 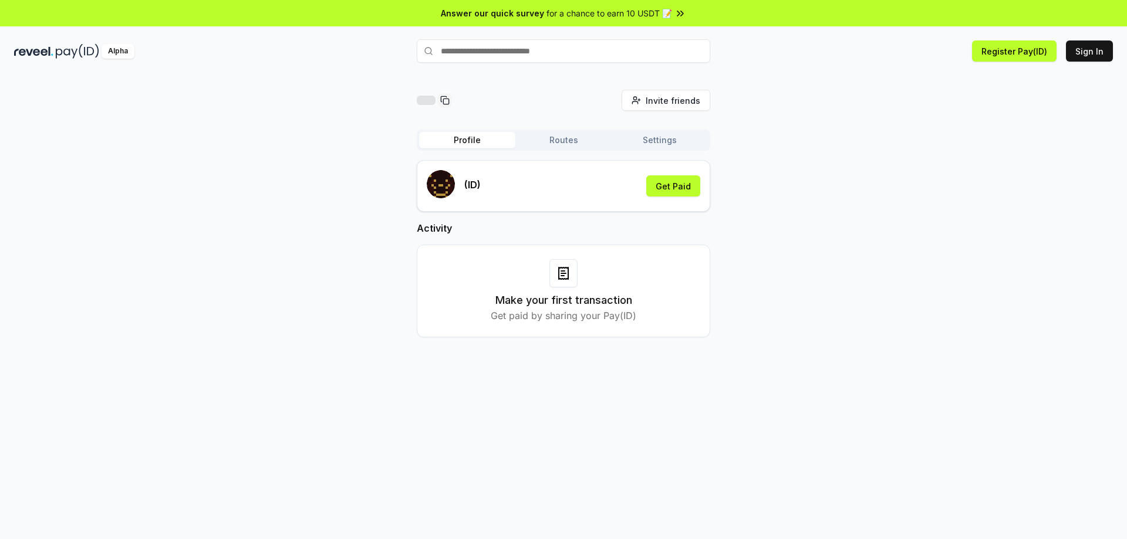 I want to click on button: Sign In, so click(x=1089, y=51).